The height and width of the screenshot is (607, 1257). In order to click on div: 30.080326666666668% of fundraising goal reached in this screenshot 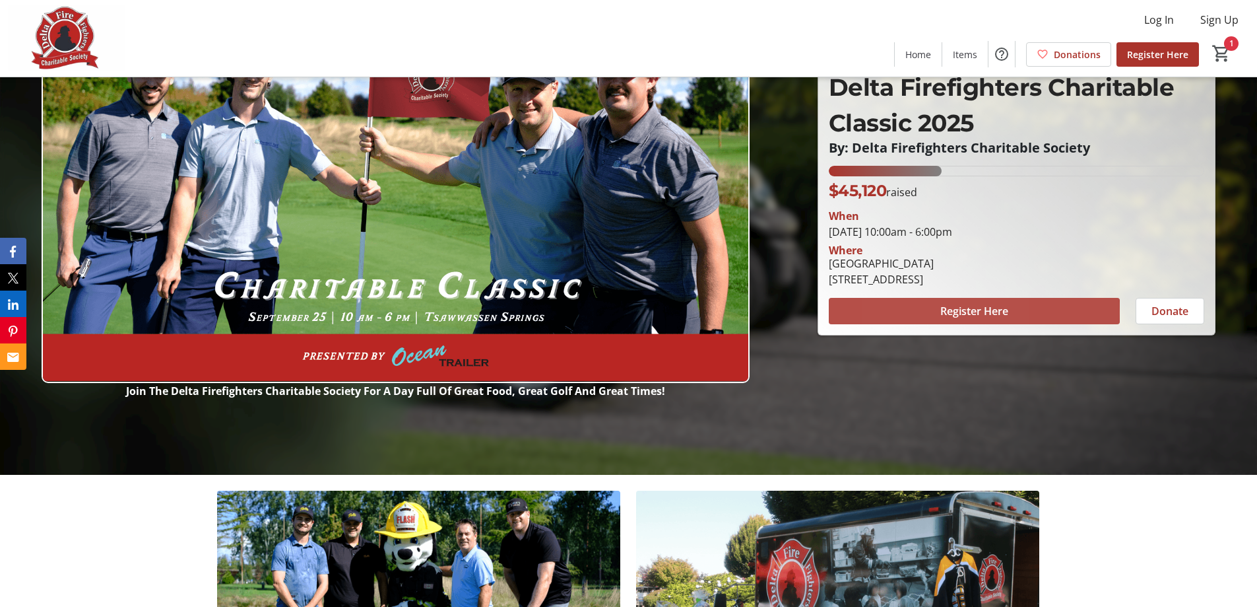, I will do `click(1016, 171)`.